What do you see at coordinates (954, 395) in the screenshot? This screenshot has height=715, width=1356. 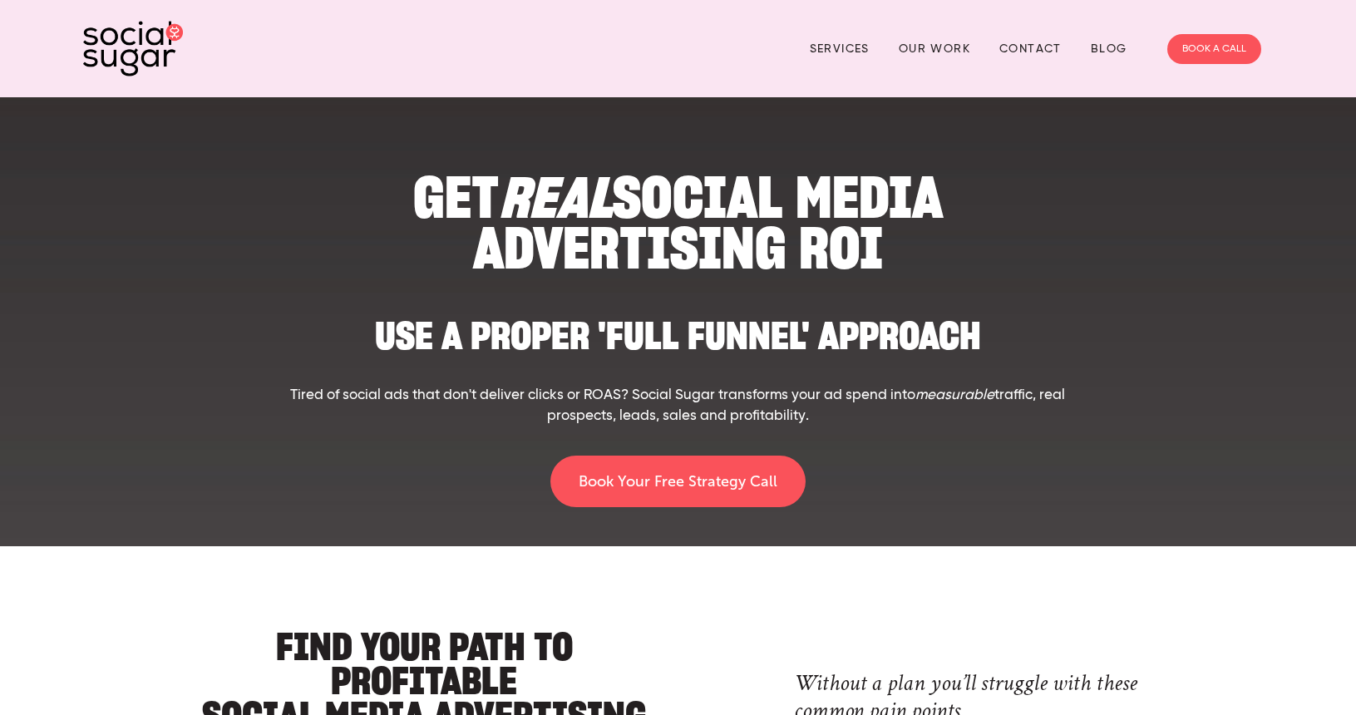 I see `em: measurable` at bounding box center [954, 395].